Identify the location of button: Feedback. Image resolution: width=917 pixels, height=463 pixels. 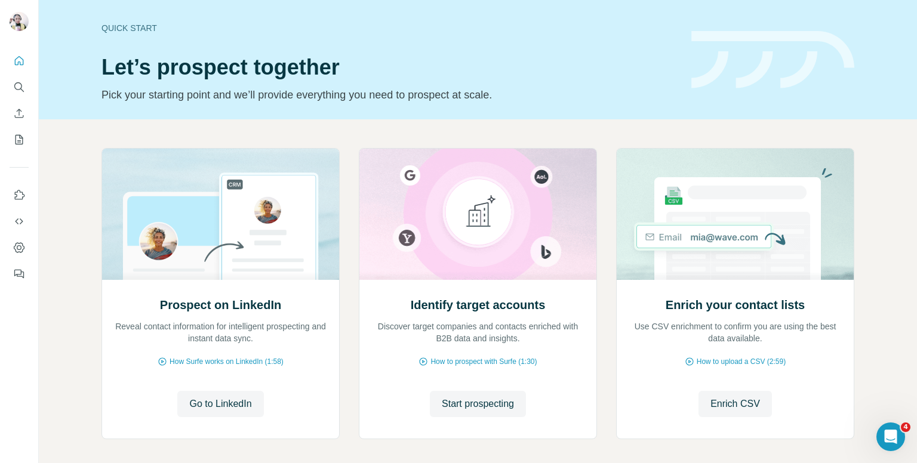
(19, 274).